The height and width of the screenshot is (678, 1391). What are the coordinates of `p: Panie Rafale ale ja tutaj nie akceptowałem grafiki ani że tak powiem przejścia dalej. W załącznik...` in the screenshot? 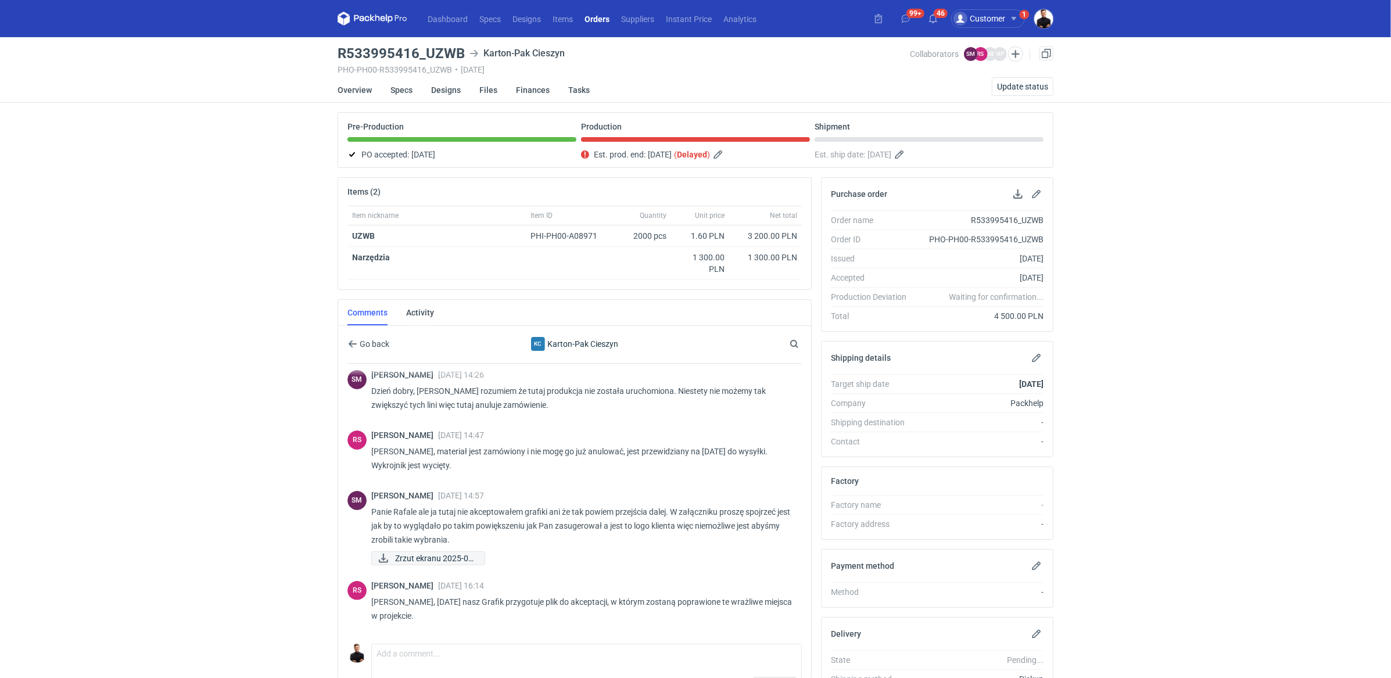 It's located at (582, 526).